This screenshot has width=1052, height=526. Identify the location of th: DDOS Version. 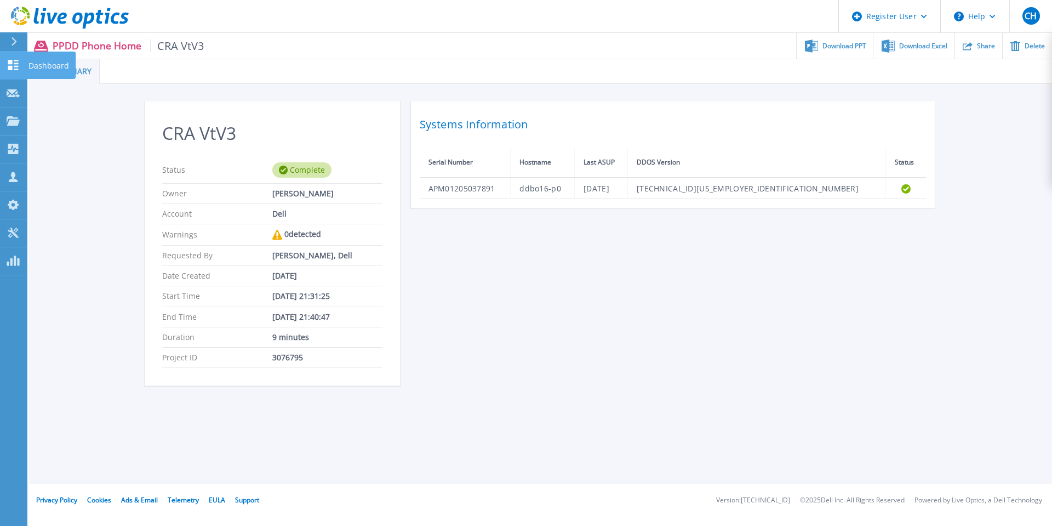
(756, 162).